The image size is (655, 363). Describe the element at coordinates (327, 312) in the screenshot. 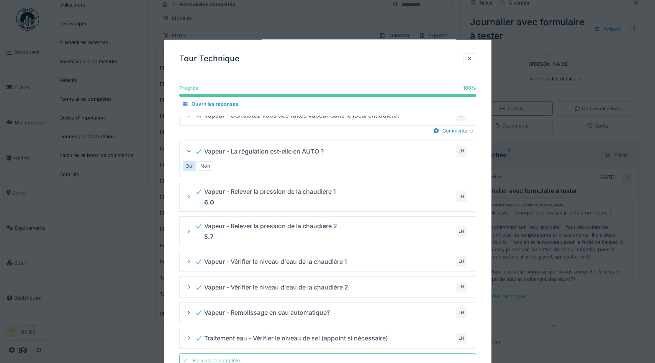

I see `summary: Vapeur - Remplissage en eau automatique?LH` at that location.